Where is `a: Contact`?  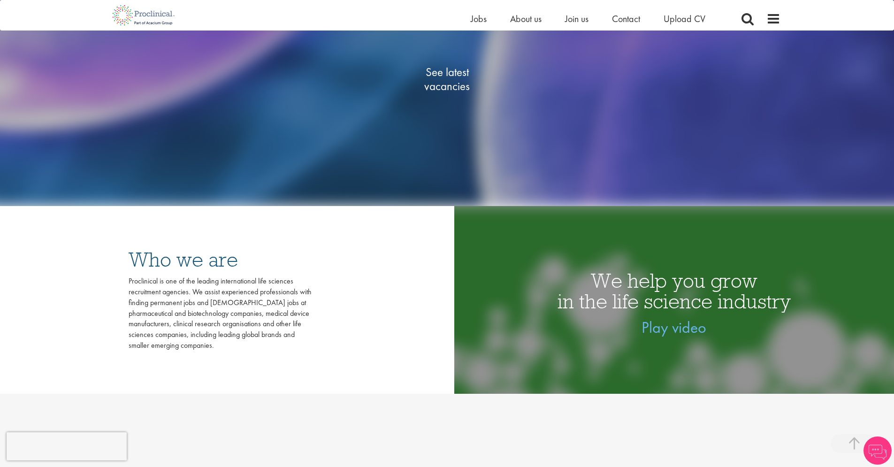 a: Contact is located at coordinates (626, 19).